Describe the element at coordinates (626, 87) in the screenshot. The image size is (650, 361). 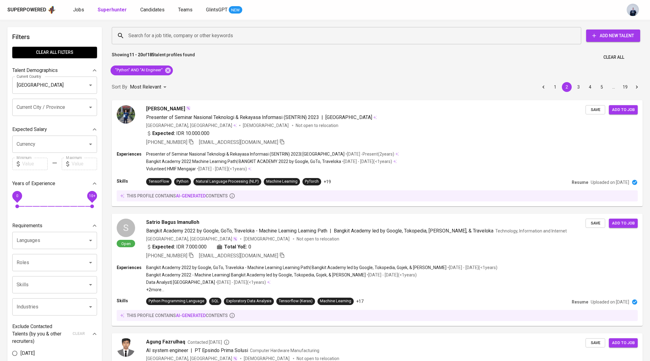
I see `button: Go to page 19` at that location.